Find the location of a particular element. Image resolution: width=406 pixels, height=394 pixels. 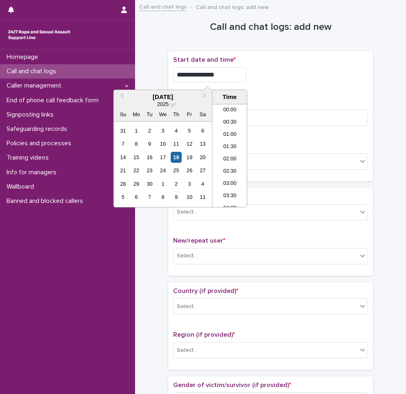

div: Choose Tuesday, September 2nd, 2025 is located at coordinates (149, 130).